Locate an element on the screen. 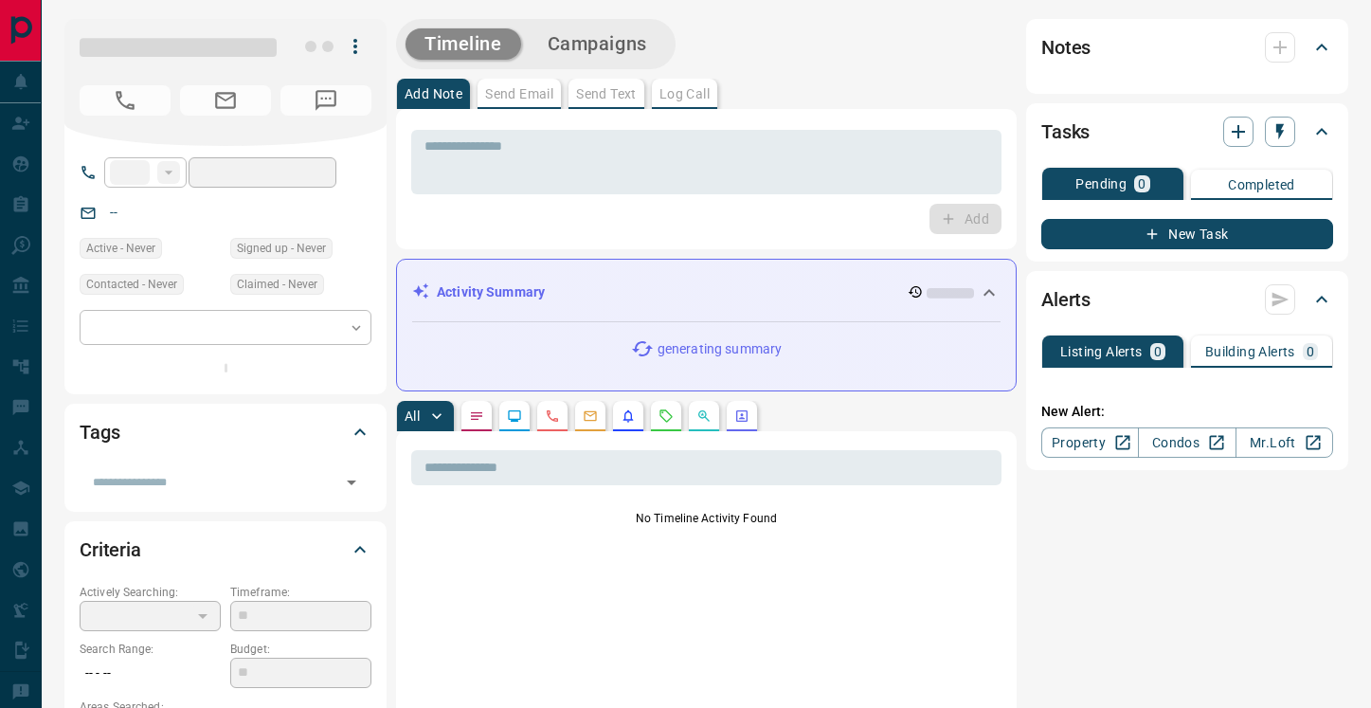 This screenshot has width=1371, height=708. div: Activity Summary is located at coordinates (706, 292).